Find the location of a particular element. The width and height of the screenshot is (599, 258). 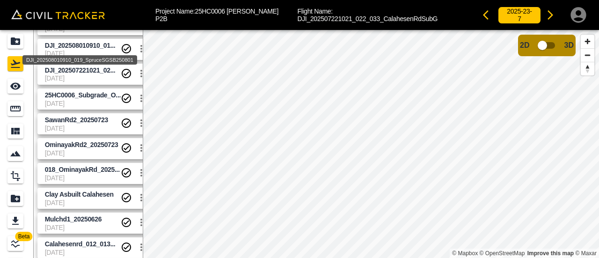

img: Civil Tracker is located at coordinates (58, 14).